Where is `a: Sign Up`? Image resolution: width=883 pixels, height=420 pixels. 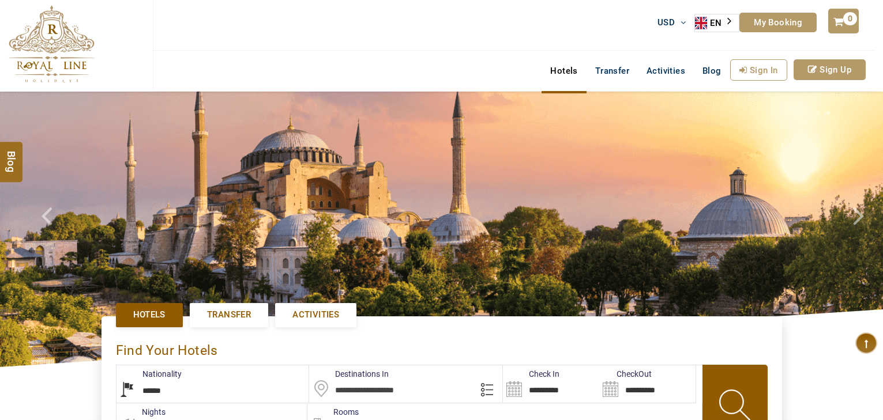 a: Sign Up is located at coordinates (829, 70).